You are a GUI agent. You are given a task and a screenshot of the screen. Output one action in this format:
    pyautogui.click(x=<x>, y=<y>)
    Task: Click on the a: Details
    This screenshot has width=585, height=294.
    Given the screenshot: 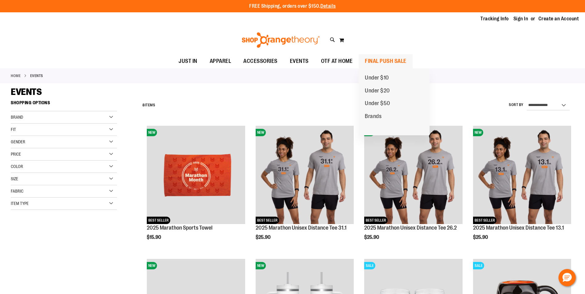 What is the action you would take?
    pyautogui.click(x=328, y=6)
    